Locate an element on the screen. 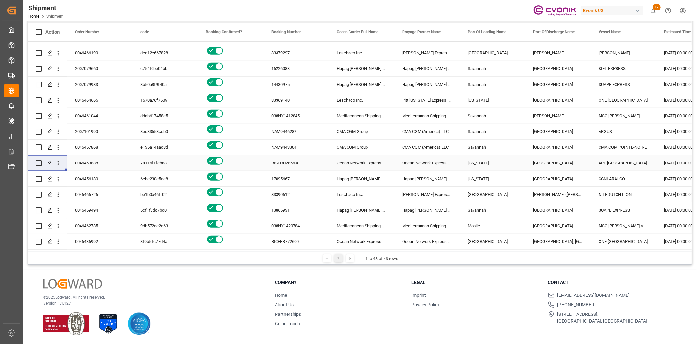  div: NAM9443304 is located at coordinates (296, 147).